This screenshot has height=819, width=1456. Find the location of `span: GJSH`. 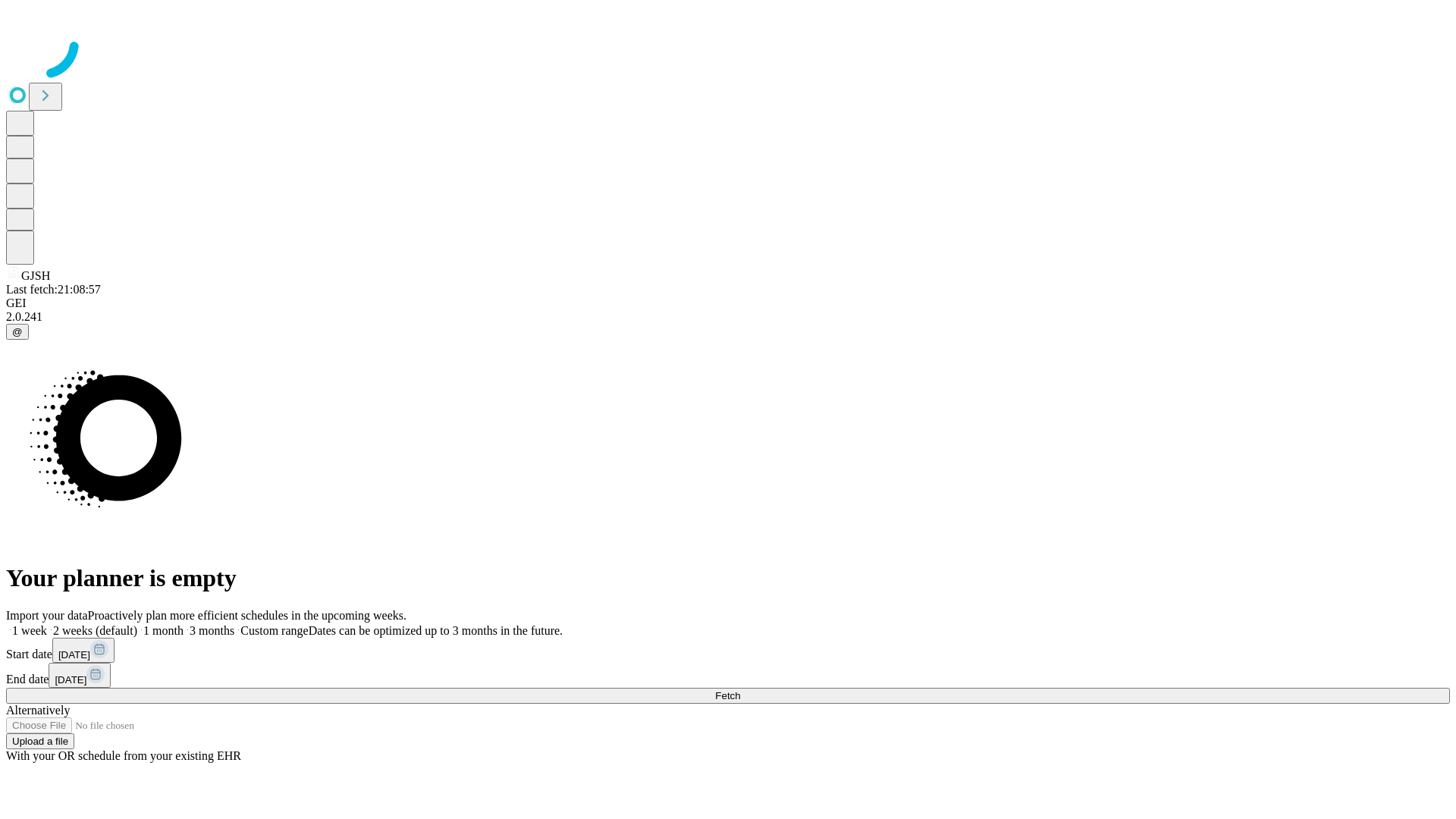

span: GJSH is located at coordinates (36, 275).